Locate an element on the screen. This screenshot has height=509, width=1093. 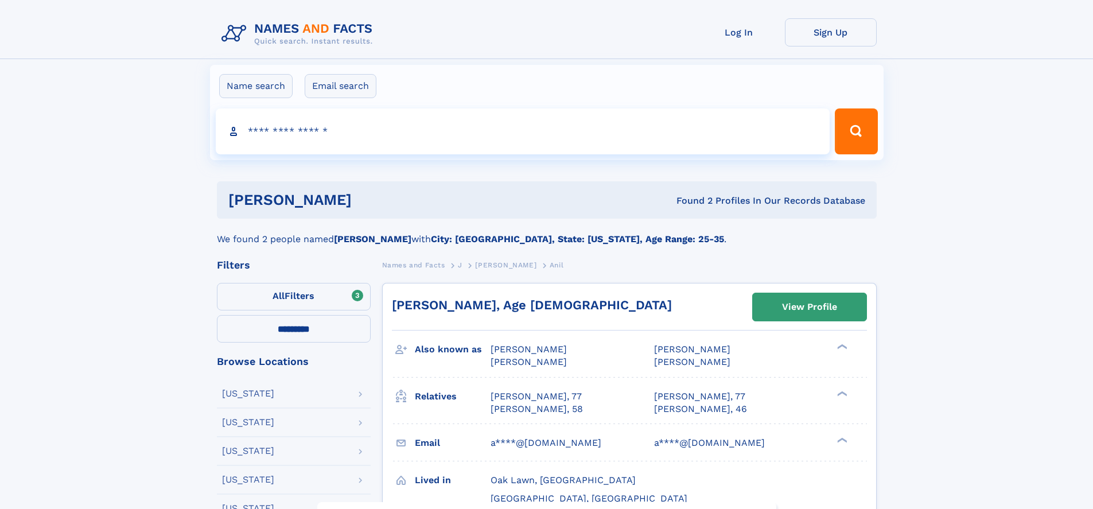
h3: Email is located at coordinates (453, 443).